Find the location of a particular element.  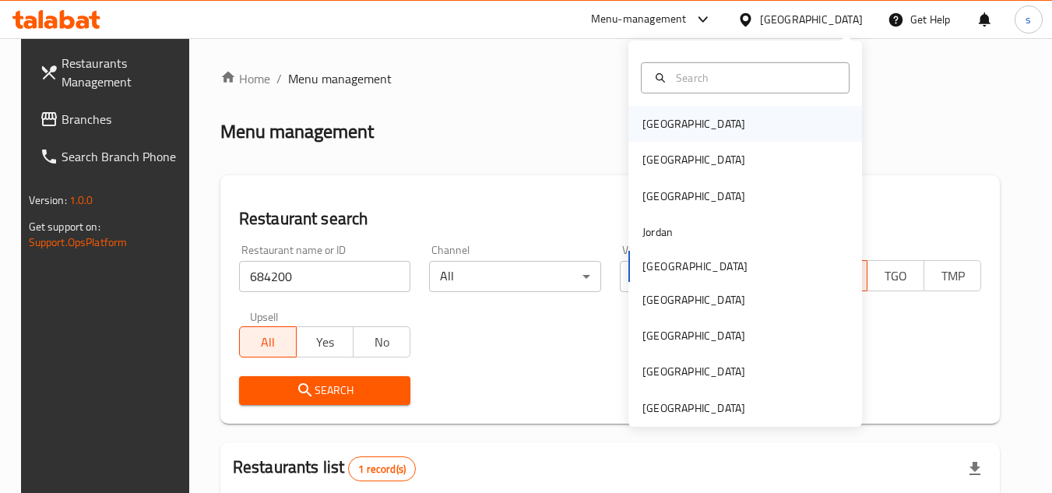

span: Search is located at coordinates (325, 390).